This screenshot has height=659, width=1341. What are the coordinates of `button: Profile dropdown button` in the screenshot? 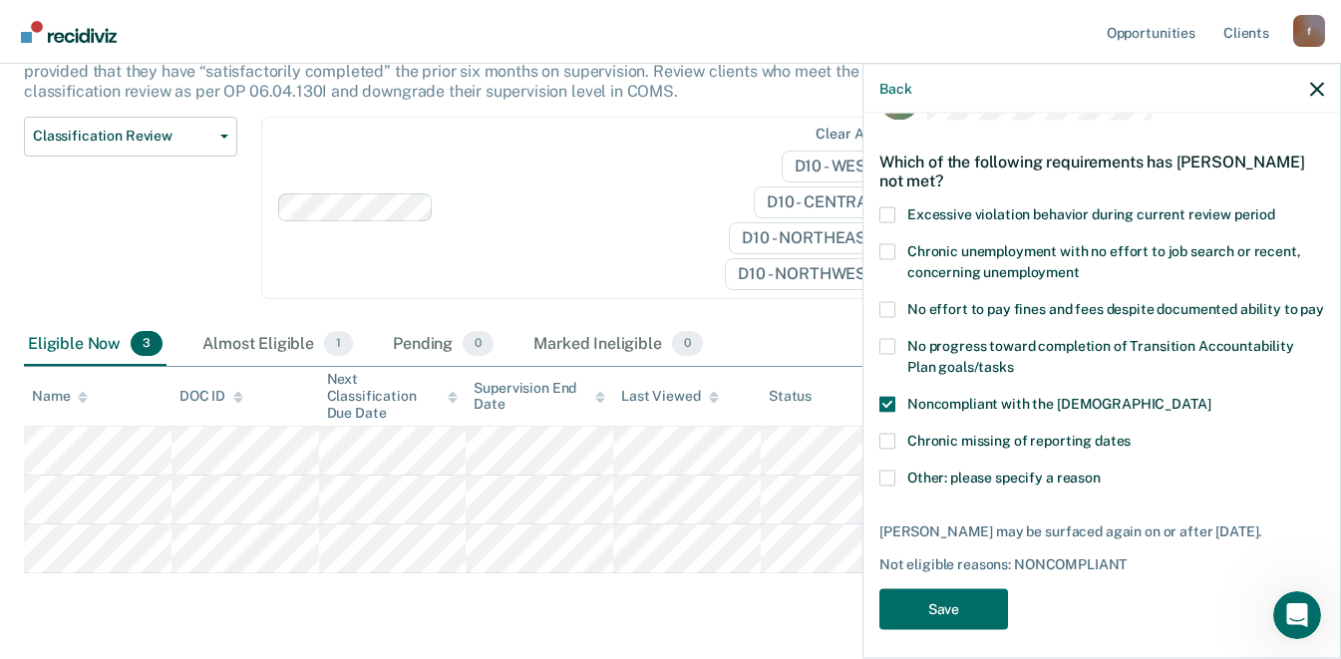 It's located at (1309, 31).